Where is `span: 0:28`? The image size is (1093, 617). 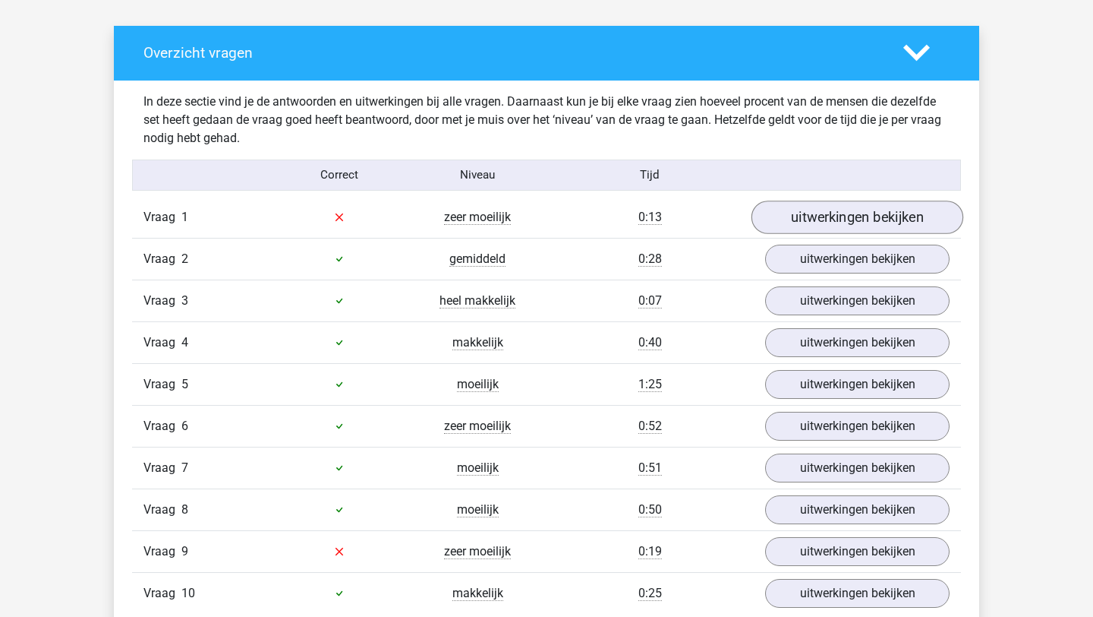
span: 0:28 is located at coordinates (650, 259).